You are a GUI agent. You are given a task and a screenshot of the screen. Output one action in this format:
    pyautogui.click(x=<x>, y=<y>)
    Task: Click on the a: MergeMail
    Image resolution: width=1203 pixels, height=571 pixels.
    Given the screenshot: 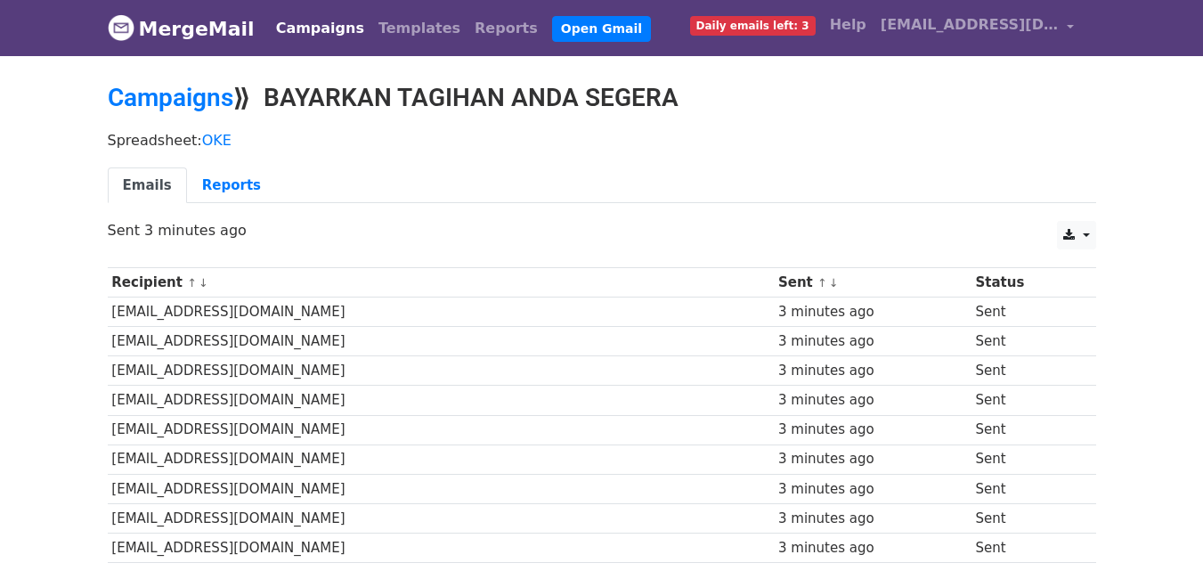 What is the action you would take?
    pyautogui.click(x=181, y=28)
    